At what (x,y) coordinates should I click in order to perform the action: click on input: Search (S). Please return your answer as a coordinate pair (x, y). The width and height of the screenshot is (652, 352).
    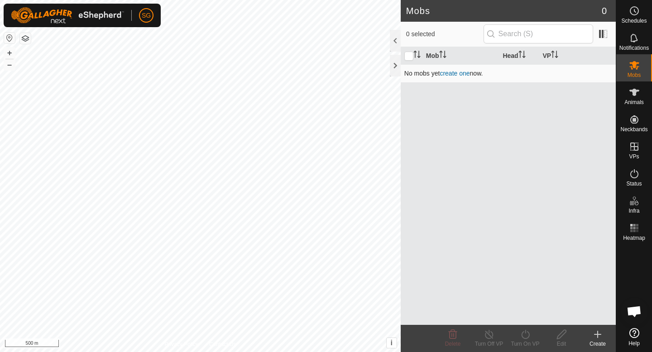
    Looking at the image, I should click on (538, 34).